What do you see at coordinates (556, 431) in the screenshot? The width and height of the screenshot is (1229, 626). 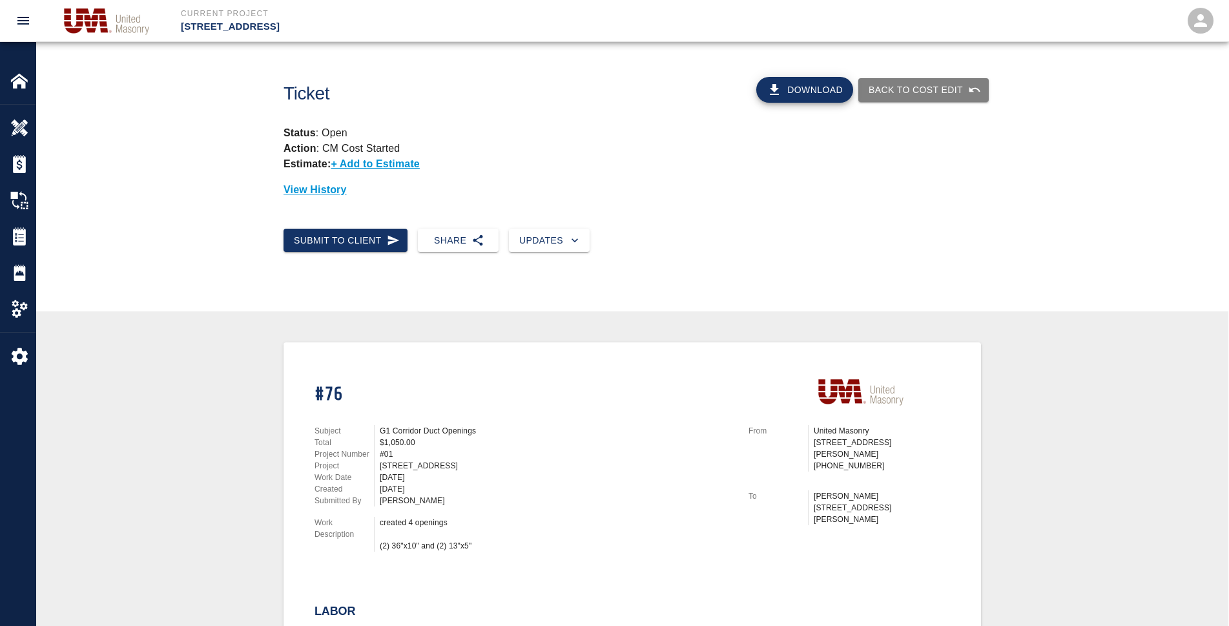 I see `div: G1 Corridor Duct Openings` at bounding box center [556, 431].